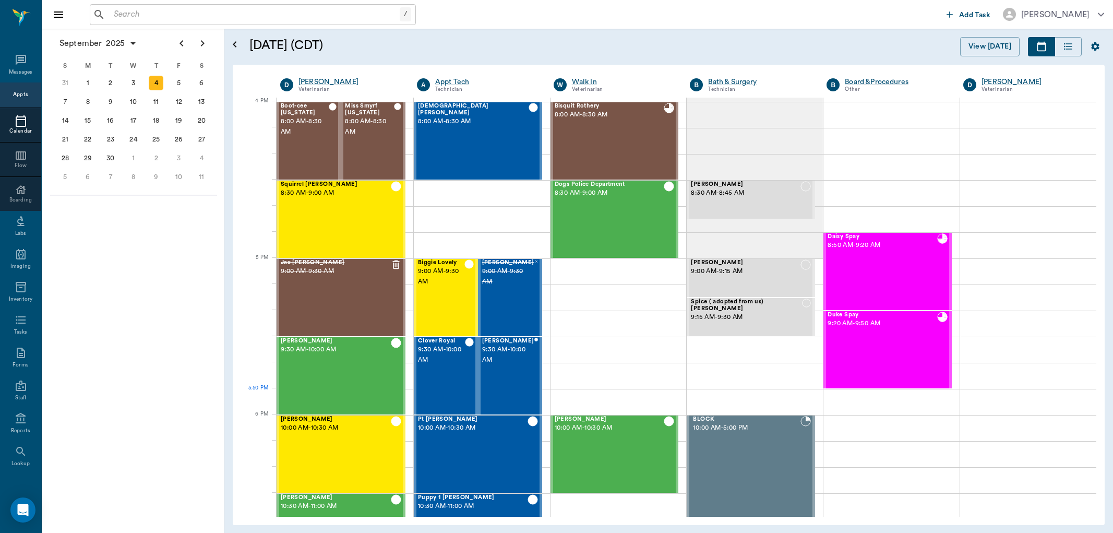 The height and width of the screenshot is (533, 1113). I want to click on div: F, so click(179, 66).